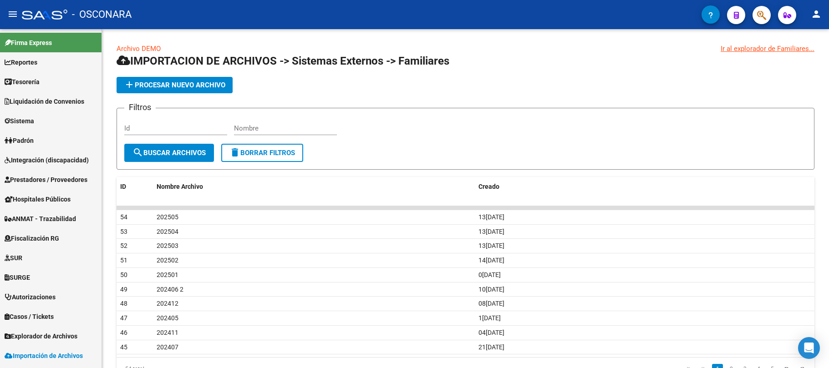 The height and width of the screenshot is (368, 829). Describe the element at coordinates (32, 238) in the screenshot. I see `span: Fiscalización RG` at that location.